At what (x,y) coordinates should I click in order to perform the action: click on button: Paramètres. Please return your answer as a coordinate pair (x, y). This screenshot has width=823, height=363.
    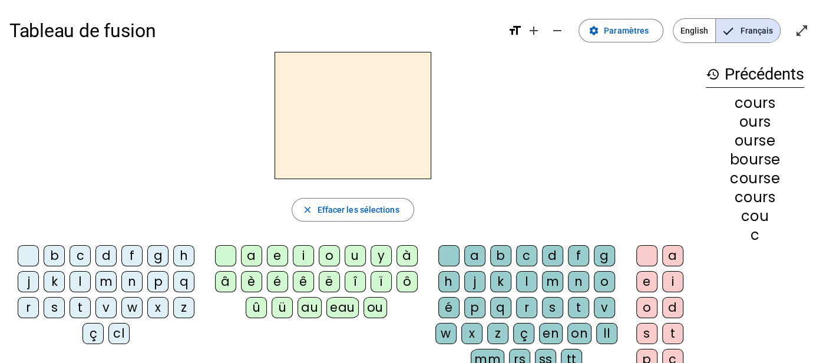
    Looking at the image, I should click on (621, 31).